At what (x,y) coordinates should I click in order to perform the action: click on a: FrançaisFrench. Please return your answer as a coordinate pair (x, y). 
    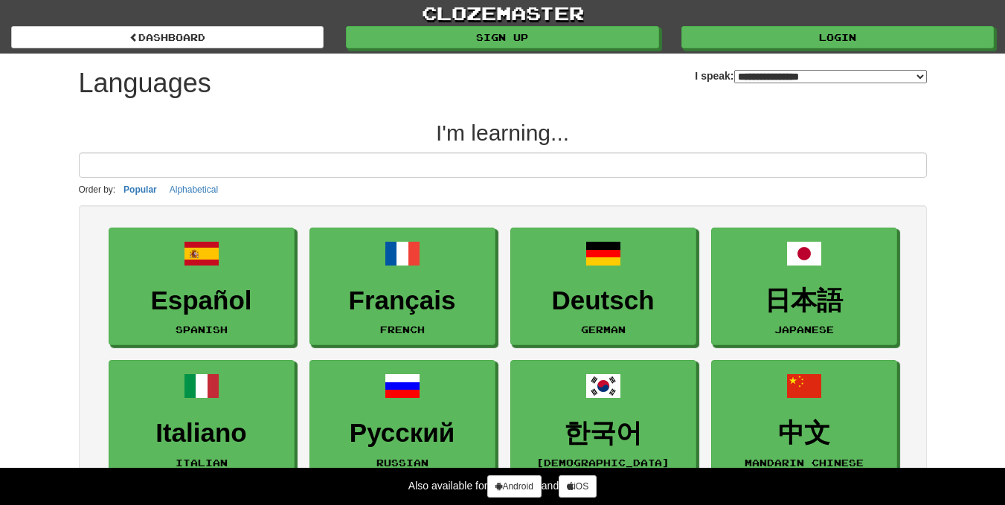
    Looking at the image, I should click on (403, 287).